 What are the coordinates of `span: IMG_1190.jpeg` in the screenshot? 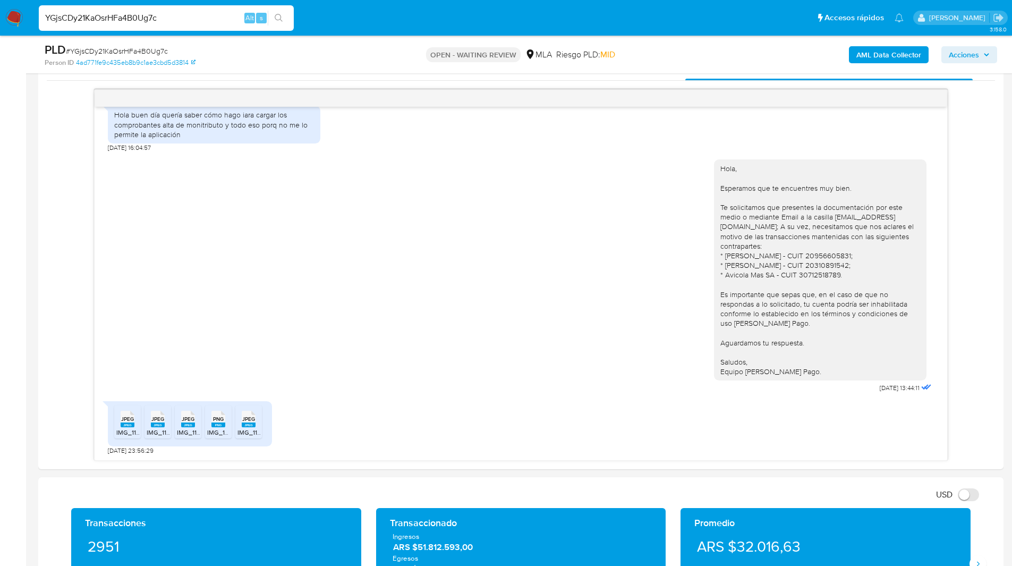 It's located at (258, 432).